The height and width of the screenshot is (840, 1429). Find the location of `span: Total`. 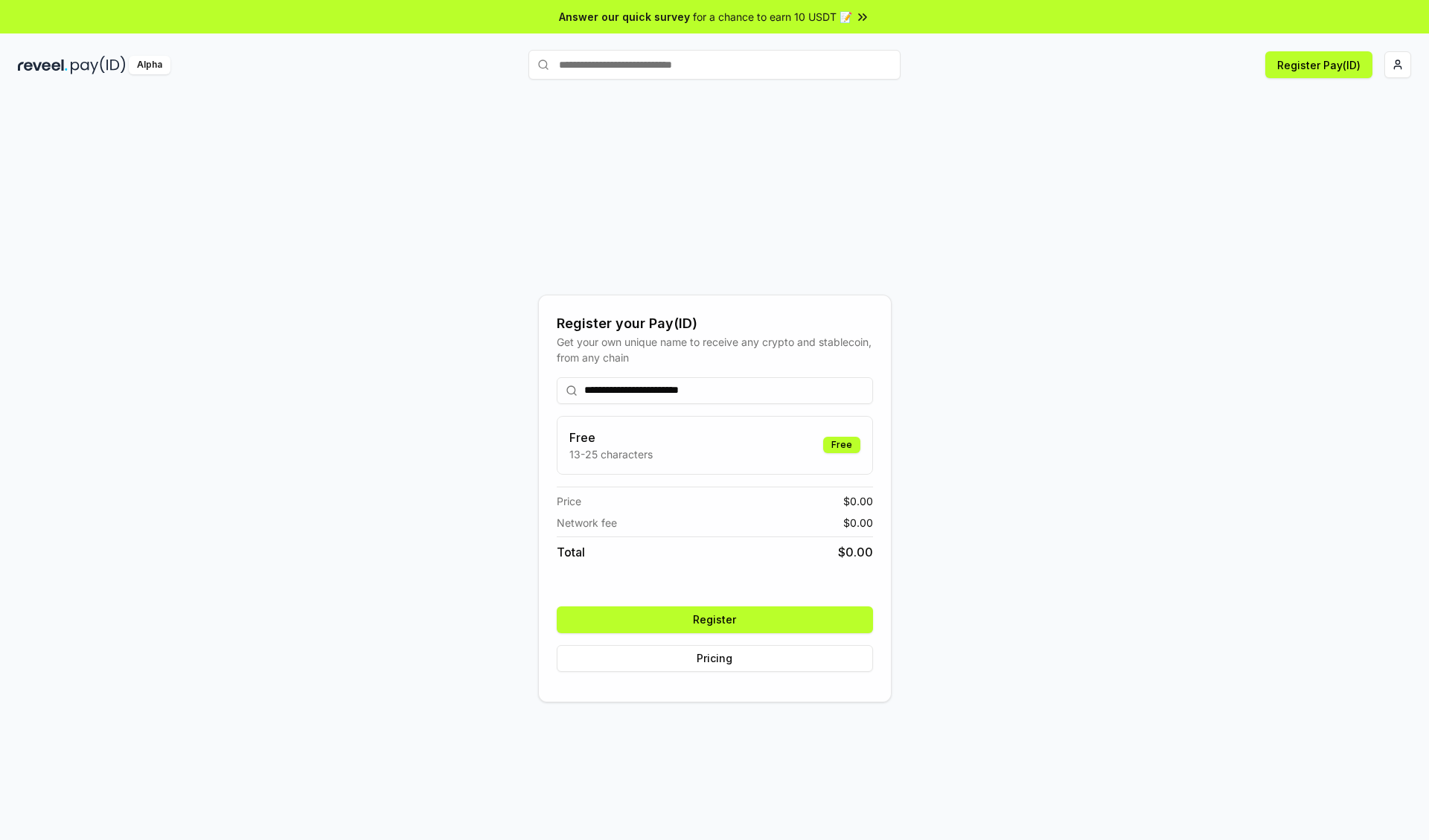

span: Total is located at coordinates (571, 552).